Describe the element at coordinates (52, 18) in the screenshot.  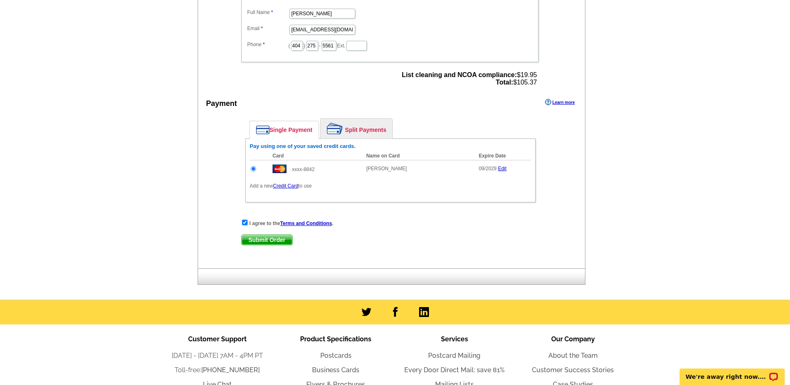
I see `p: We're away right now. Please check back later!` at that location.